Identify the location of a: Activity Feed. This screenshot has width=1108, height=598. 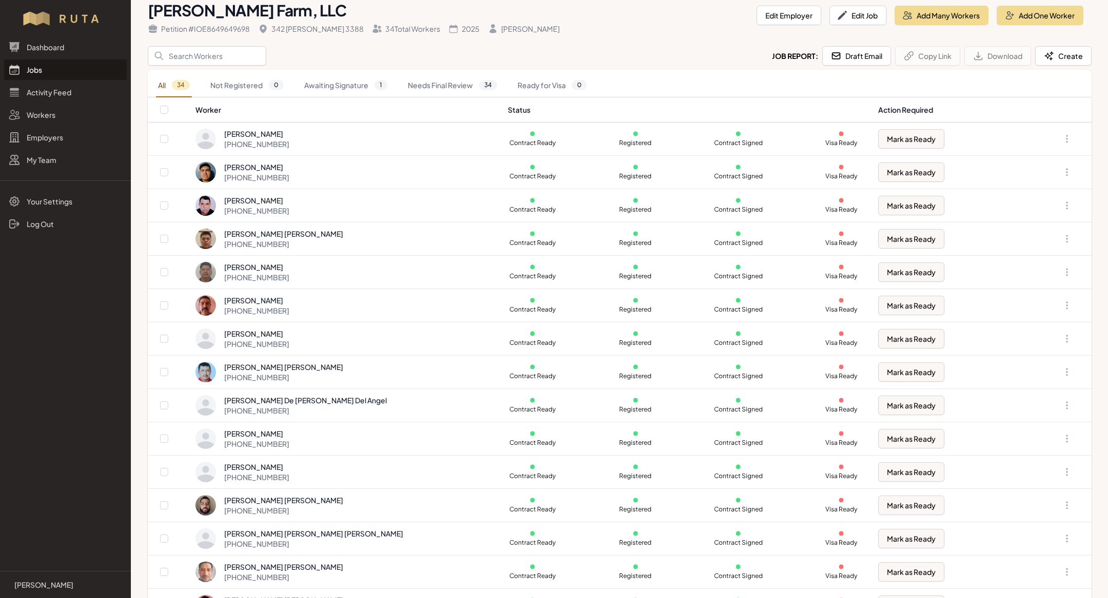
(65, 92).